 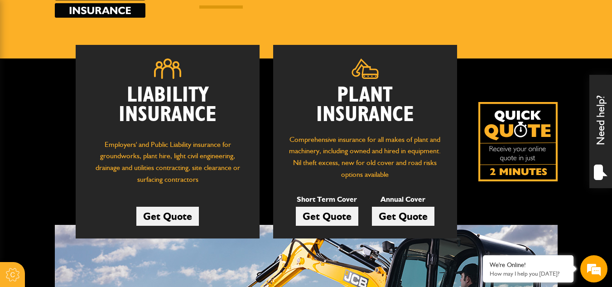 What do you see at coordinates (168, 164) in the screenshot?
I see `p: Employers' and Public Liability insurance for groundworks, plant hire, light civil engineering, d...` at bounding box center [168, 164].